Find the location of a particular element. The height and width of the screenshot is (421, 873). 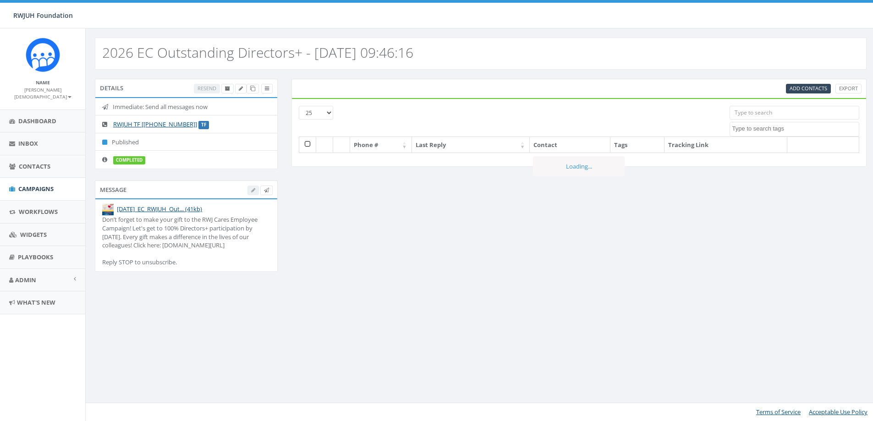

span: Campaigns is located at coordinates (36, 189).